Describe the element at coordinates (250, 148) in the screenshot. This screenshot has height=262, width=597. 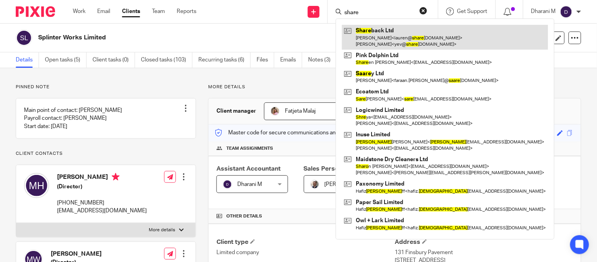
I see `span: Team assignments` at that location.